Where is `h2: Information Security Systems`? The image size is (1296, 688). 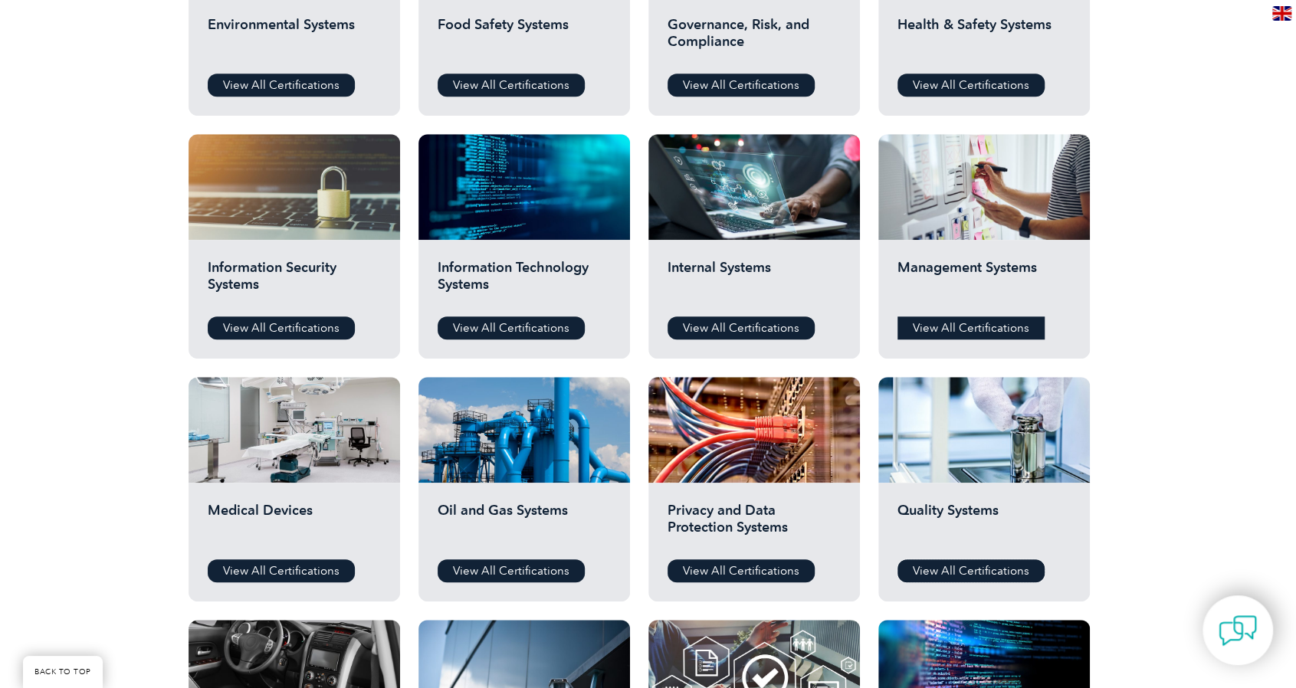 h2: Information Security Systems is located at coordinates (294, 282).